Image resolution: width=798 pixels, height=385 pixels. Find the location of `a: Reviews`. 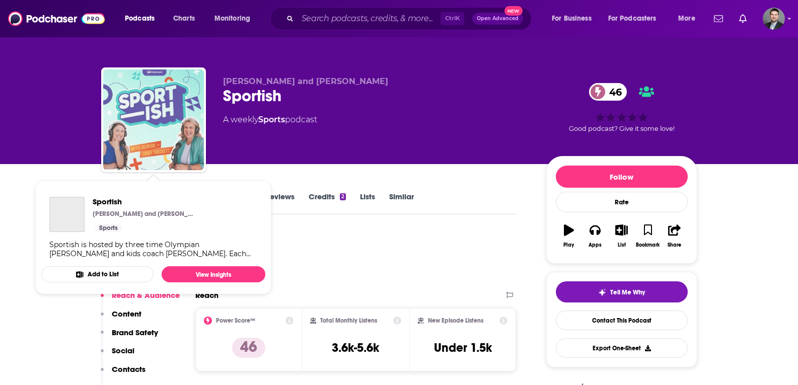

a: Reviews is located at coordinates (280, 203).